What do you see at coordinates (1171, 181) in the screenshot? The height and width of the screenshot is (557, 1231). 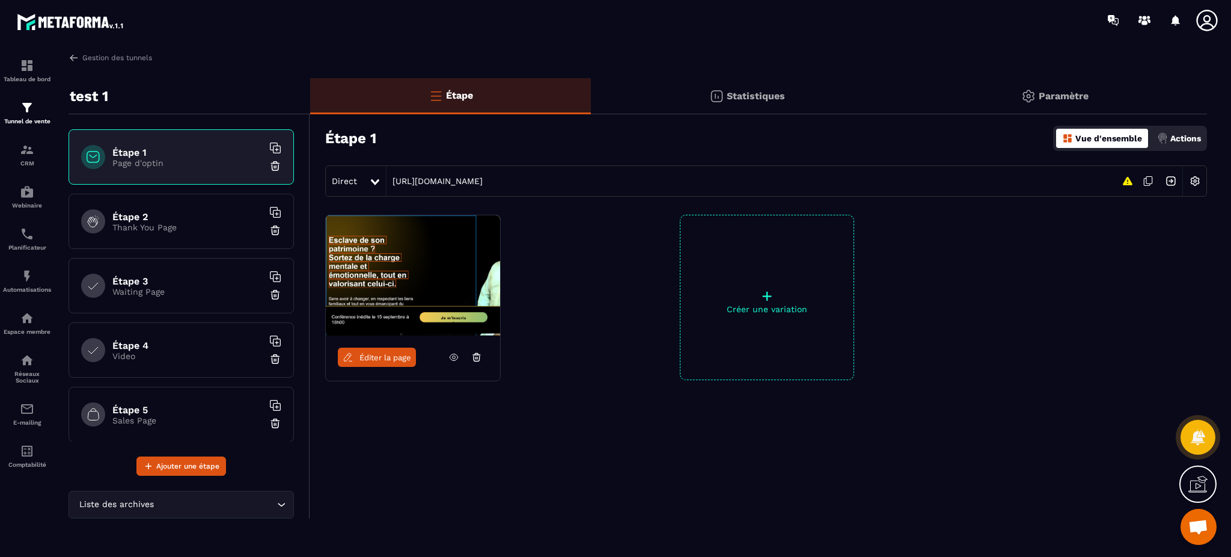 I see `img: arrow-next.bcc2205e.svg` at bounding box center [1171, 181].